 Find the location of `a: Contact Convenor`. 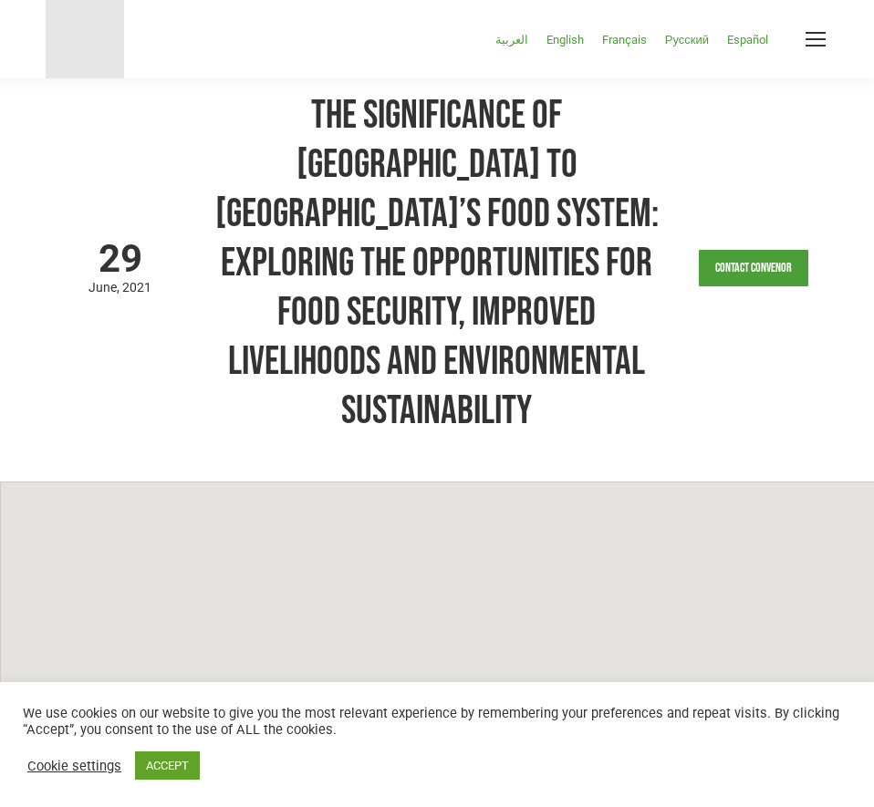

a: Contact Convenor is located at coordinates (753, 268).